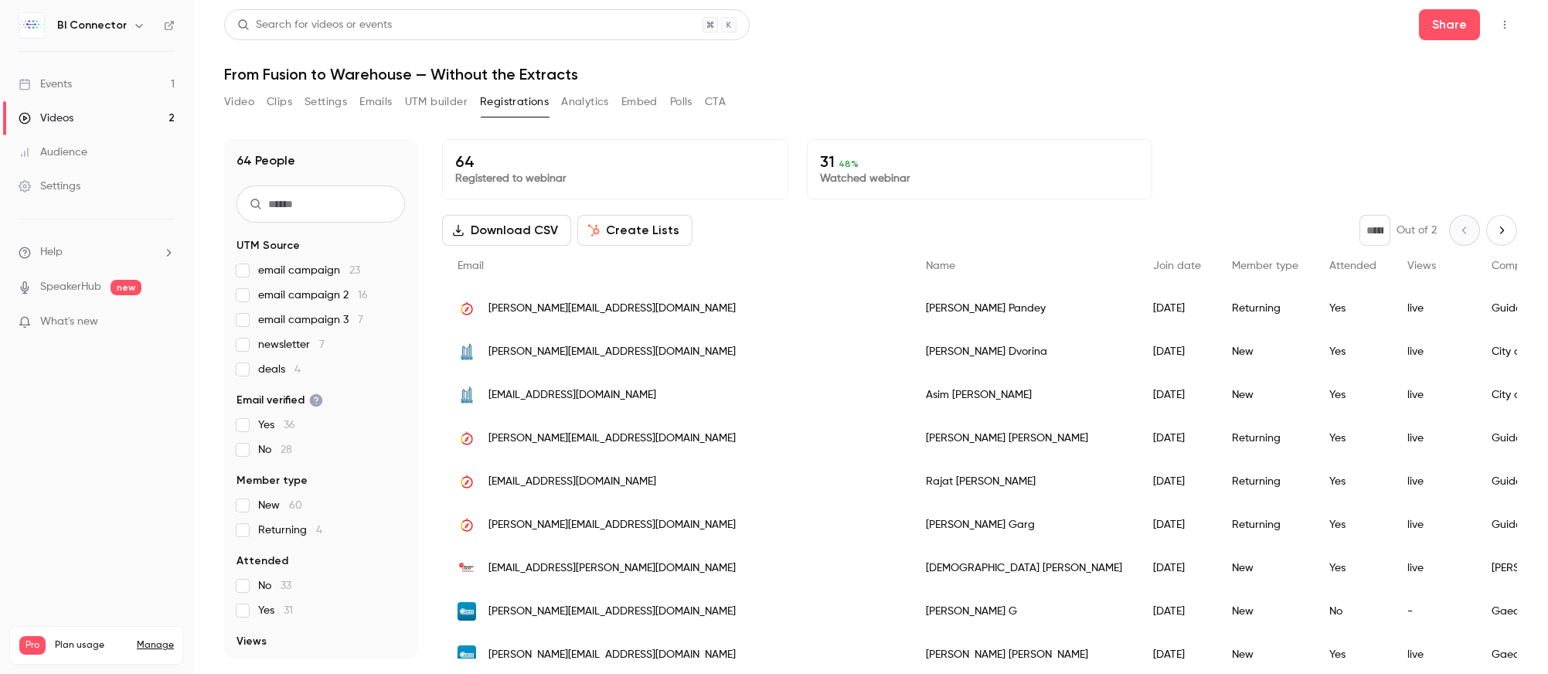 The width and height of the screenshot is (1548, 674). Describe the element at coordinates (309, 270) in the screenshot. I see `span: email campaign` at that location.